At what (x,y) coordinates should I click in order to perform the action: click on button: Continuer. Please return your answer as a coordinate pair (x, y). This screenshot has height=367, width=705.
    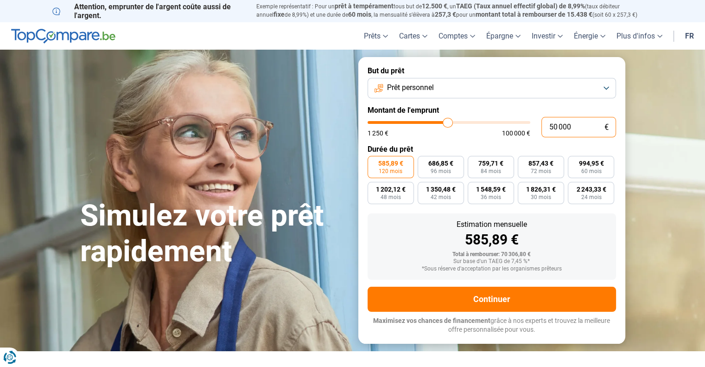
    Looking at the image, I should click on (492, 299).